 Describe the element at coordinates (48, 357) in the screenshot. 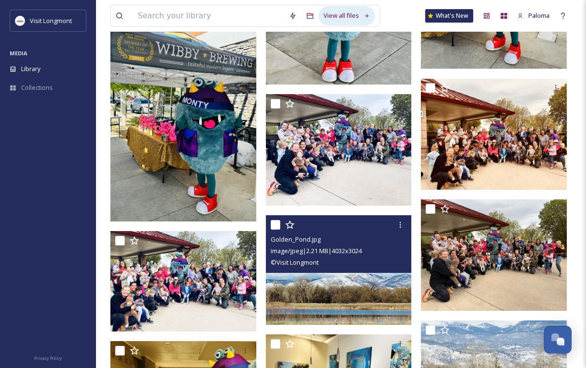

I see `a: Privacy Policy` at that location.